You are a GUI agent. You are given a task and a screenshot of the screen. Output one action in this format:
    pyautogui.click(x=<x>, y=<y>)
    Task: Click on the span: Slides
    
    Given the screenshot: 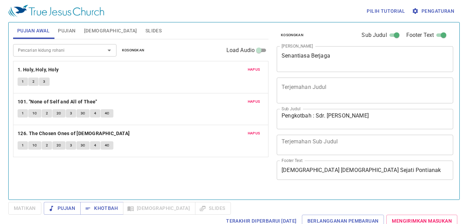 What is the action you would take?
    pyautogui.click(x=153, y=31)
    